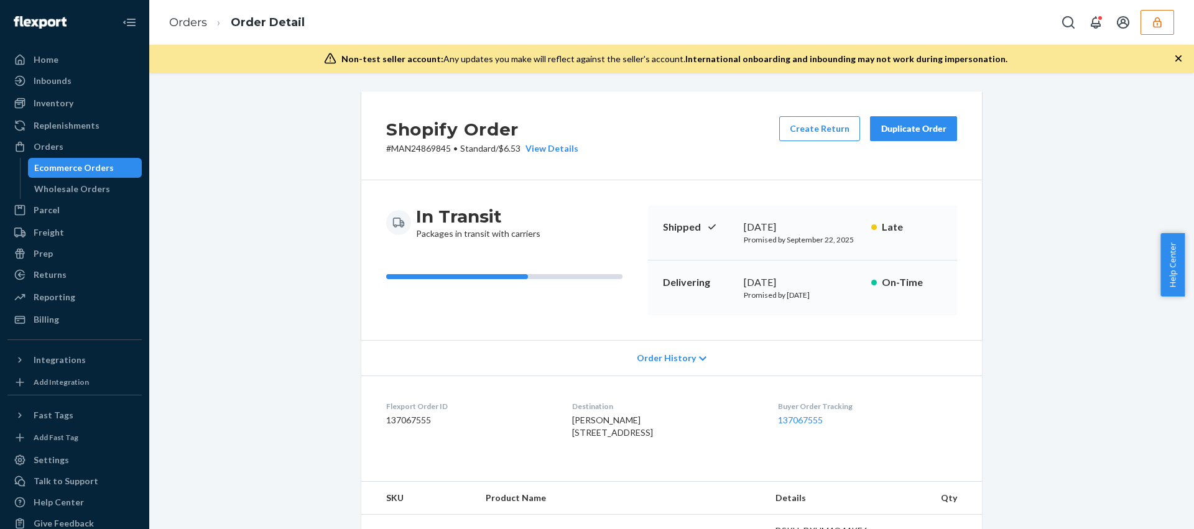 The width and height of the screenshot is (1194, 529). What do you see at coordinates (912, 282) in the screenshot?
I see `p: On-Time` at bounding box center [912, 282].